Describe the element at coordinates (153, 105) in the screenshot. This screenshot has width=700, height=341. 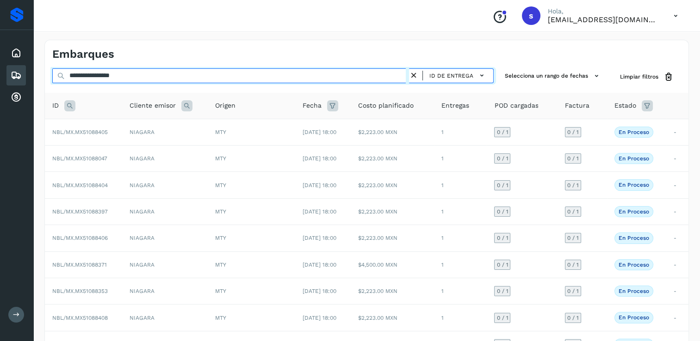
I see `span: Cliente emisor` at that location.